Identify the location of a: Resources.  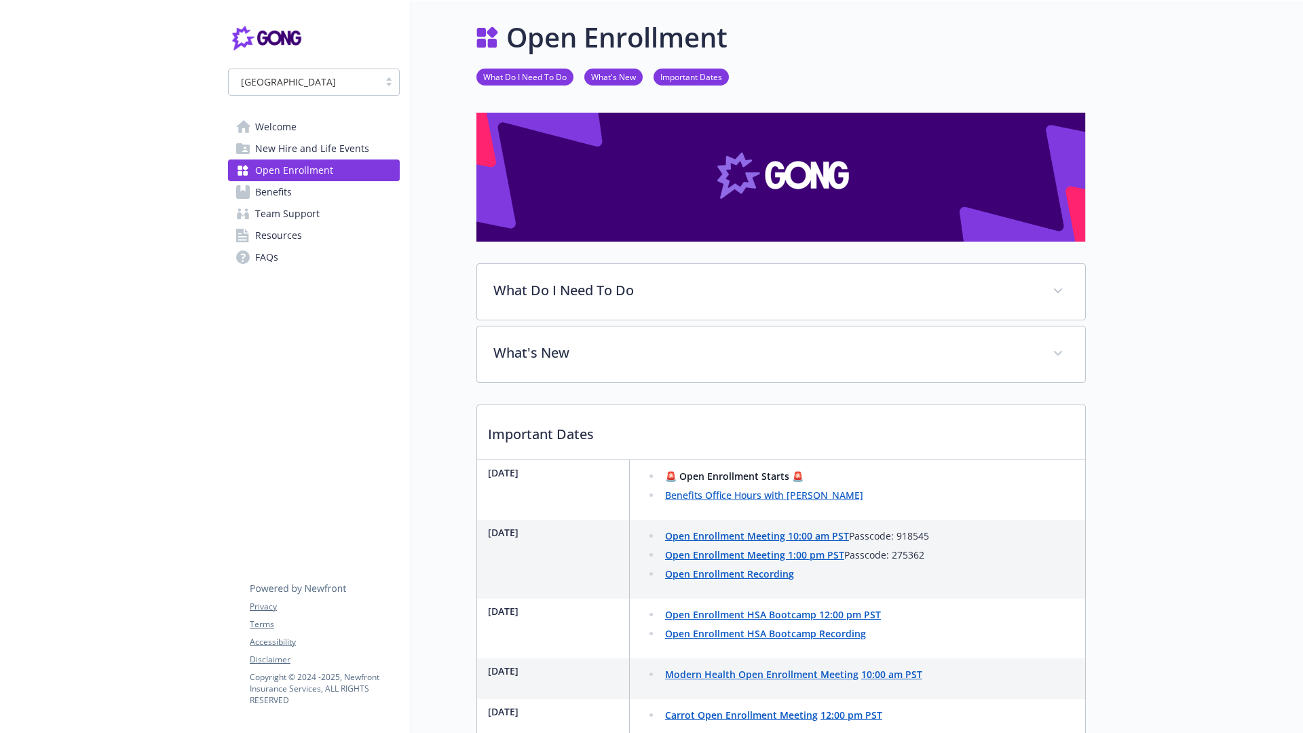
(313, 235).